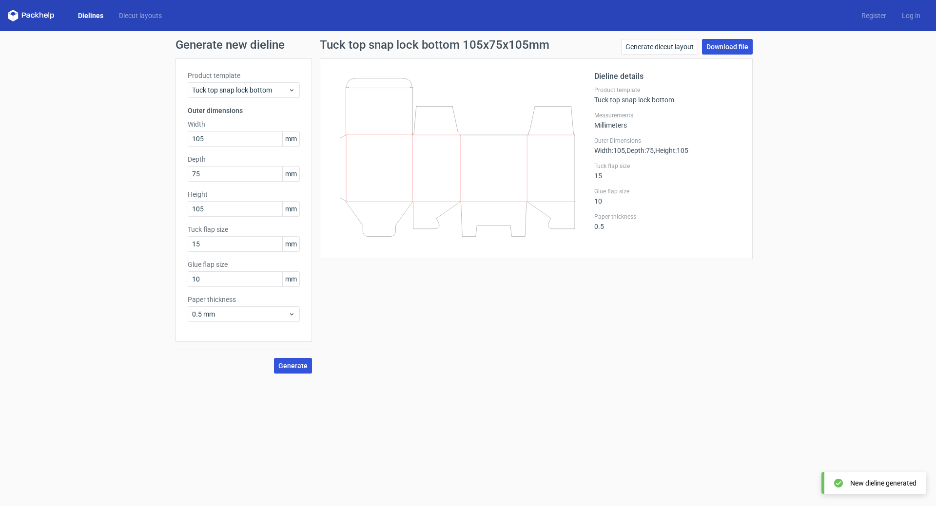  I want to click on div: Millimeters, so click(667, 120).